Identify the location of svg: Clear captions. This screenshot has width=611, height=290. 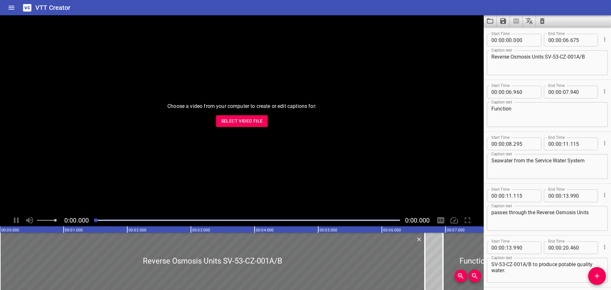
(542, 21).